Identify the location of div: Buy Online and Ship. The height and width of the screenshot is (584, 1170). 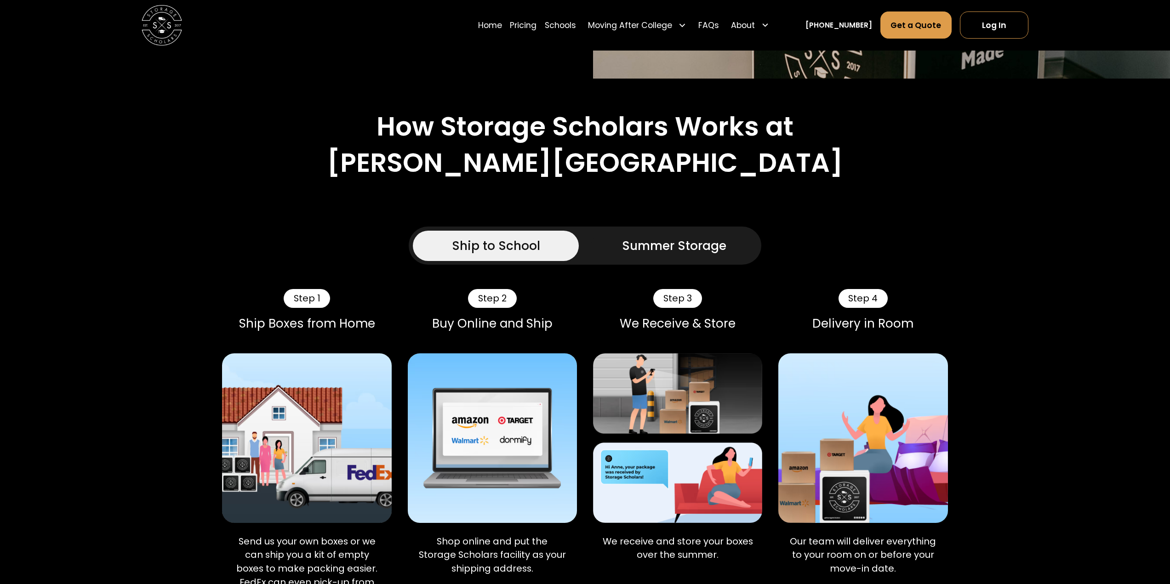
(492, 324).